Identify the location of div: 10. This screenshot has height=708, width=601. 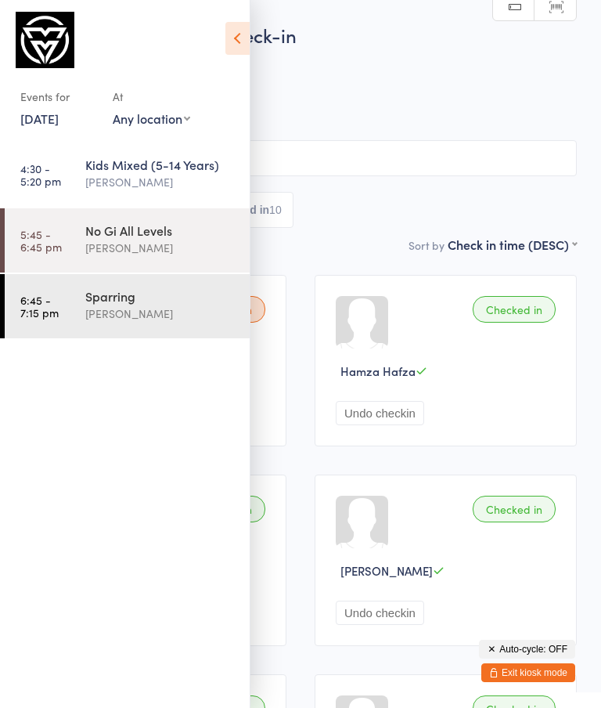
(276, 210).